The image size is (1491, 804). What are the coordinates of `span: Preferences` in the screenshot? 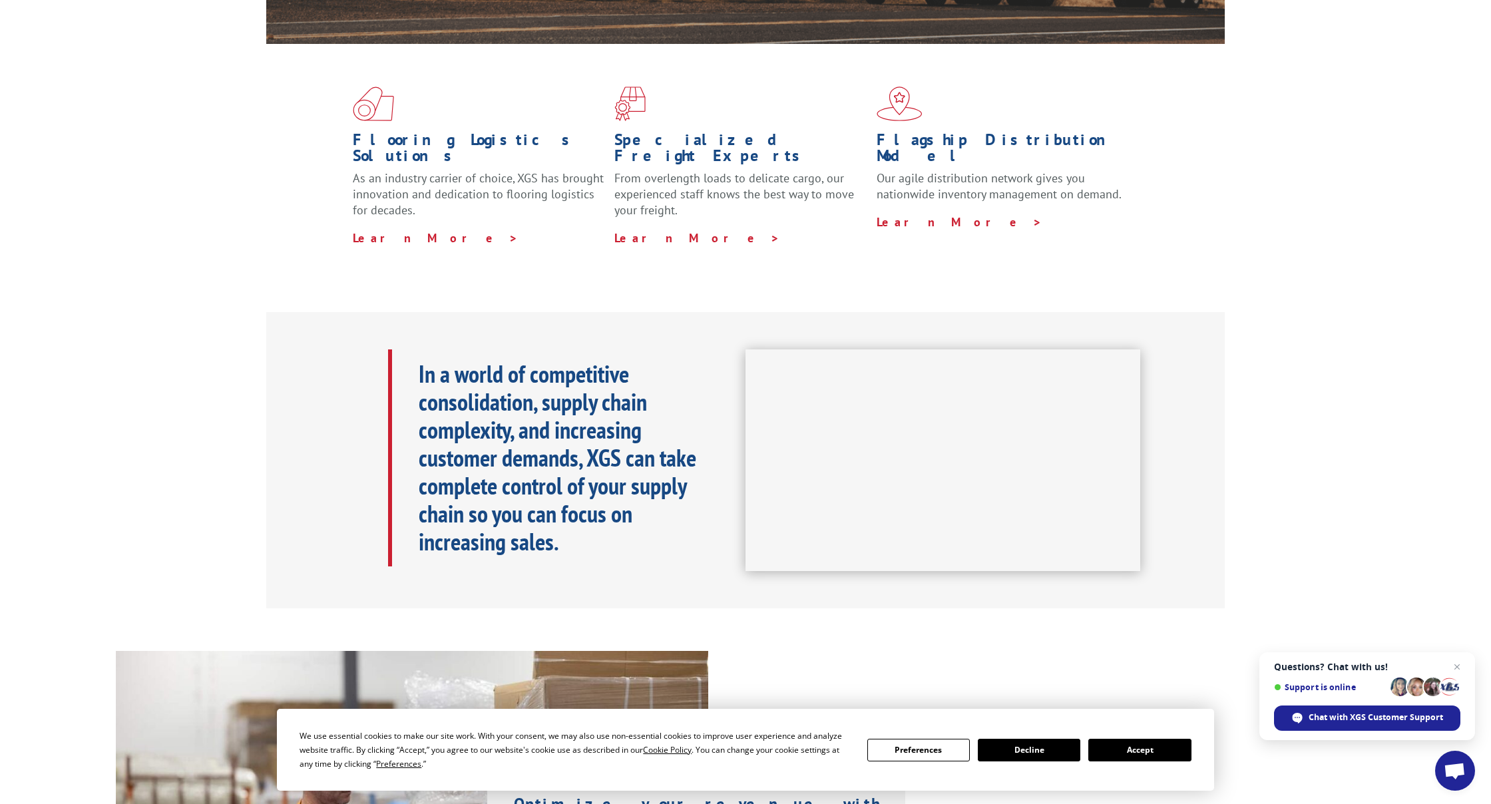 It's located at (399, 763).